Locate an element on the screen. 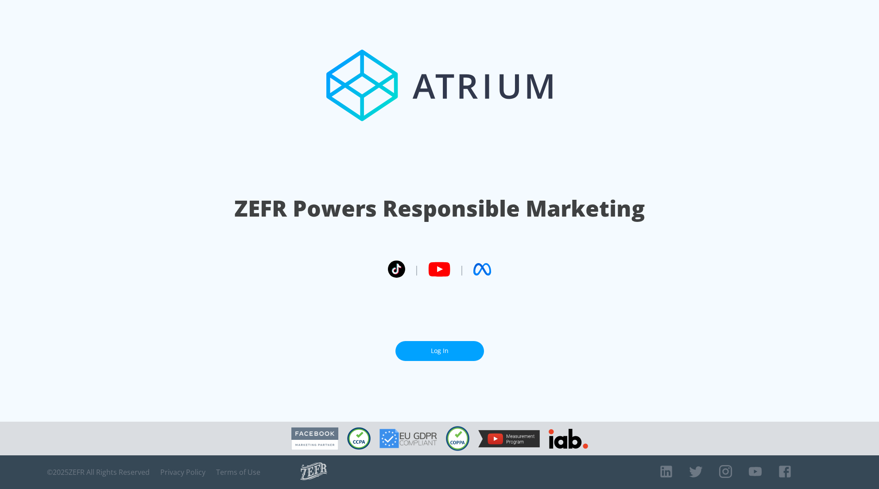 The height and width of the screenshot is (489, 879). img: COPPA Compliant is located at coordinates (457, 438).